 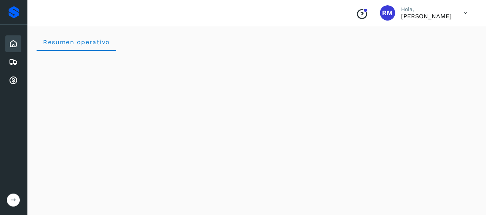 What do you see at coordinates (13, 62) in the screenshot?
I see `div: Embarques` at bounding box center [13, 62].